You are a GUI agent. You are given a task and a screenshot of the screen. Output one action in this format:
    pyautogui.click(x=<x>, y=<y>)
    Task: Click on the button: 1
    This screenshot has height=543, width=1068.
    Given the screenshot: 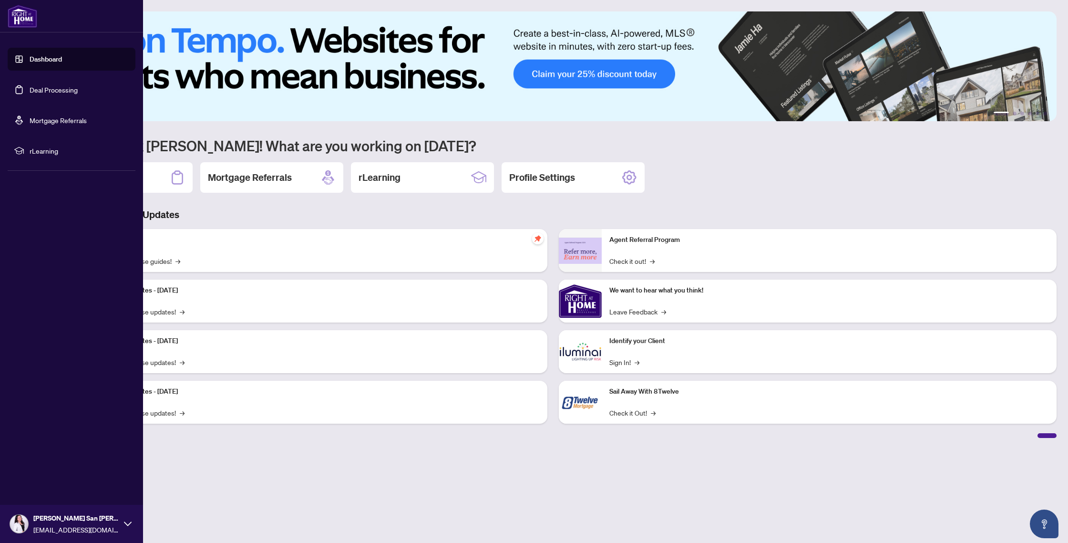 What is the action you would take?
    pyautogui.click(x=1002, y=114)
    